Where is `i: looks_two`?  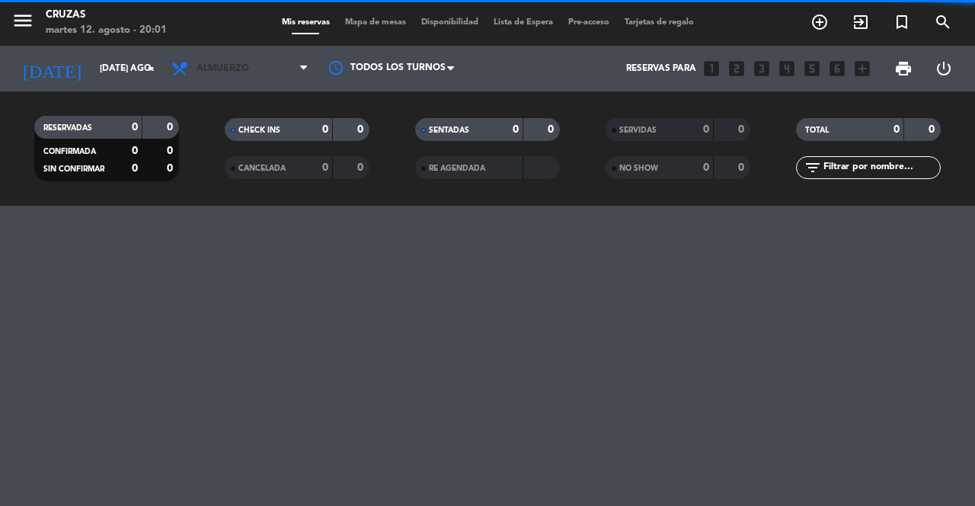
i: looks_two is located at coordinates (737, 69).